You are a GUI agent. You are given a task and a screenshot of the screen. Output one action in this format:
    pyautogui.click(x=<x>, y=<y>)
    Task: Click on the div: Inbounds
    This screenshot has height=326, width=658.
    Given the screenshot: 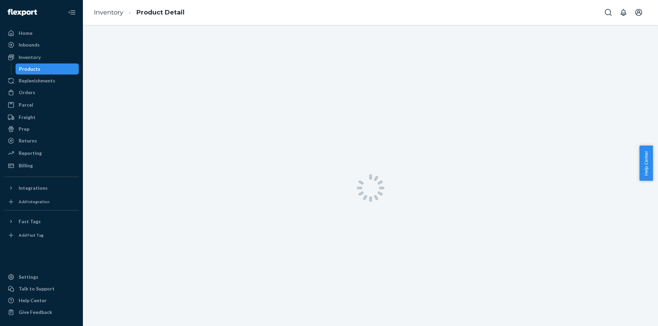 What is the action you would take?
    pyautogui.click(x=29, y=45)
    